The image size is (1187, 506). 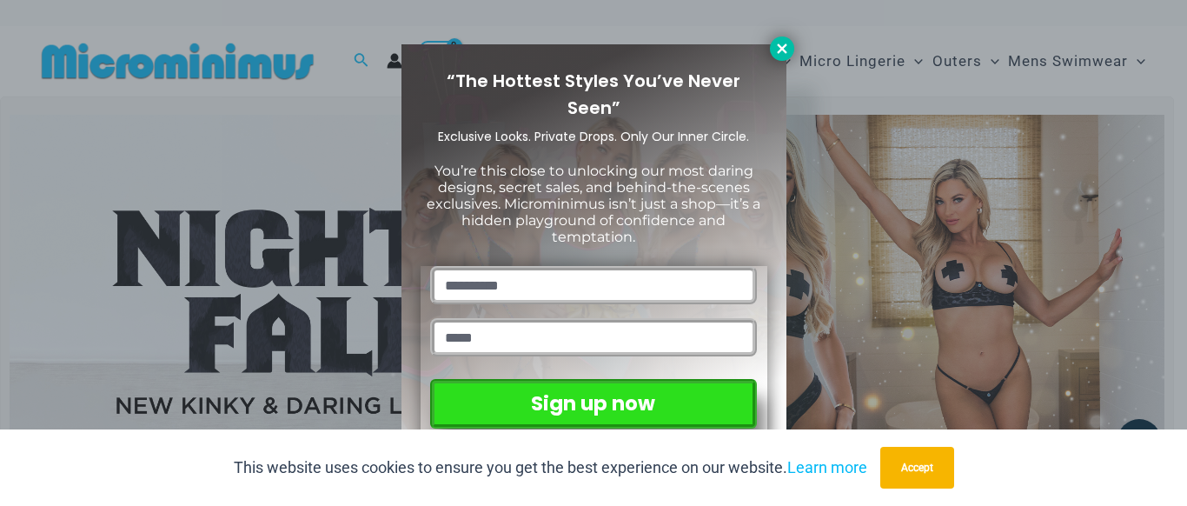 I want to click on button: Sign up now, so click(x=593, y=403).